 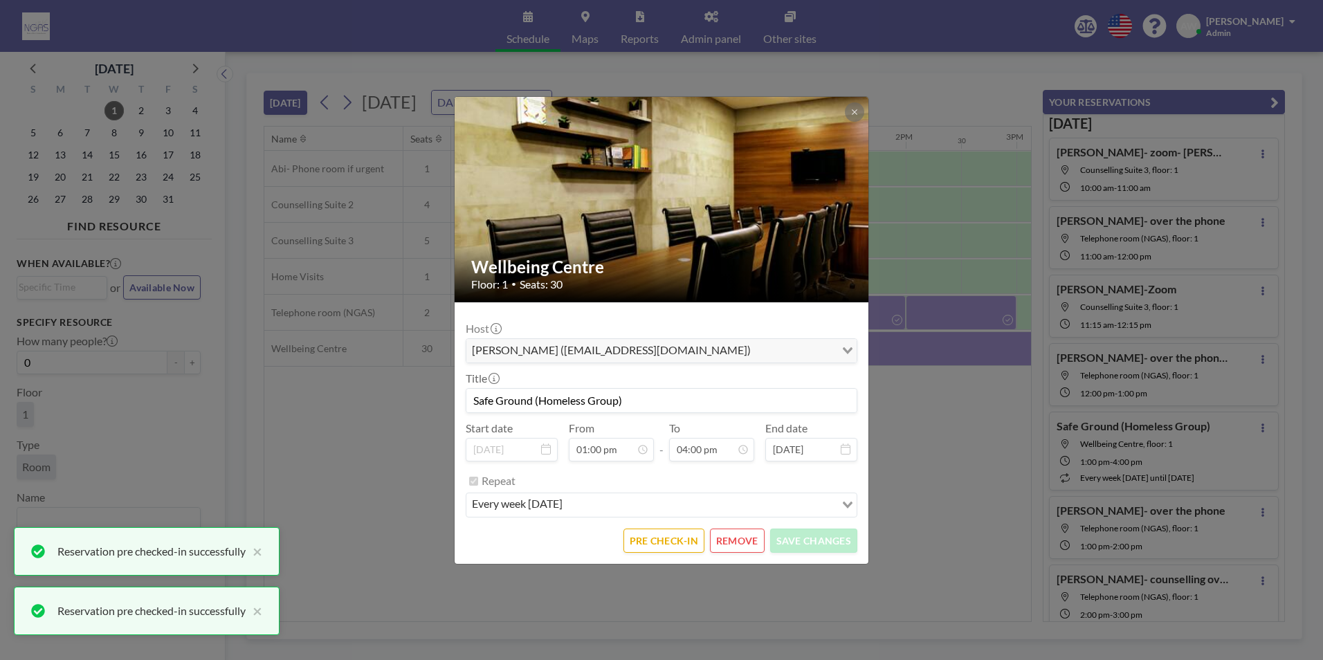 What do you see at coordinates (662, 199) in the screenshot?
I see `img: 537.jpg` at bounding box center [662, 199].